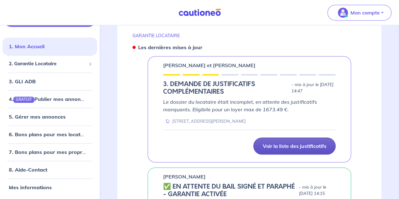  What do you see at coordinates (50, 81) in the screenshot?
I see `div: 3. GLI ADB` at bounding box center [50, 81].